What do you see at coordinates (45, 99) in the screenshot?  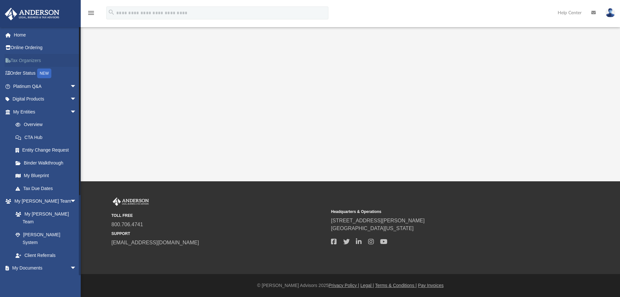 I see `a: Digital Productsarrow_drop_down` at bounding box center [45, 99].